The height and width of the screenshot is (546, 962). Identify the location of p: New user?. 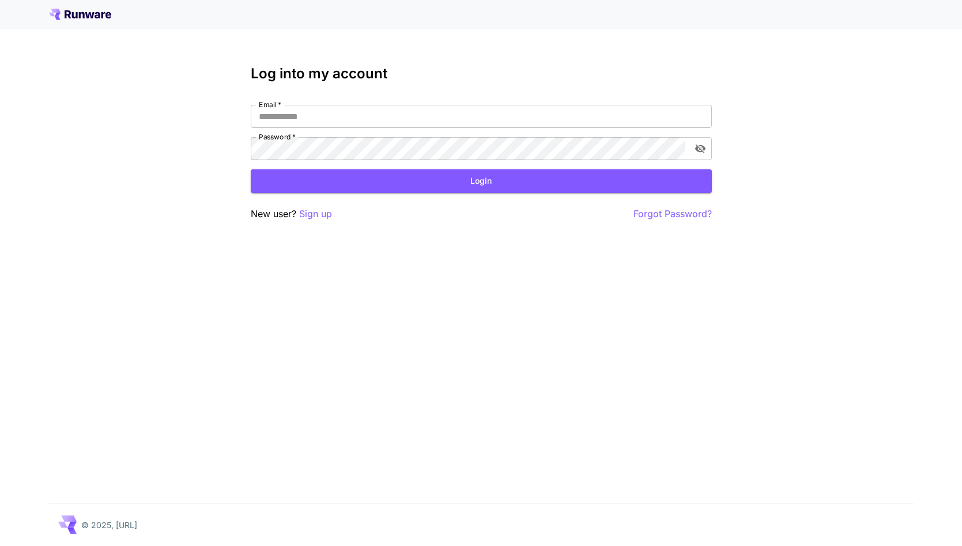
(291, 214).